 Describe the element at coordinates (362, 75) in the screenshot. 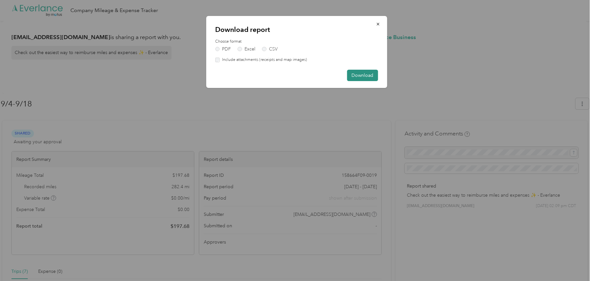

I see `button: Download` at that location.